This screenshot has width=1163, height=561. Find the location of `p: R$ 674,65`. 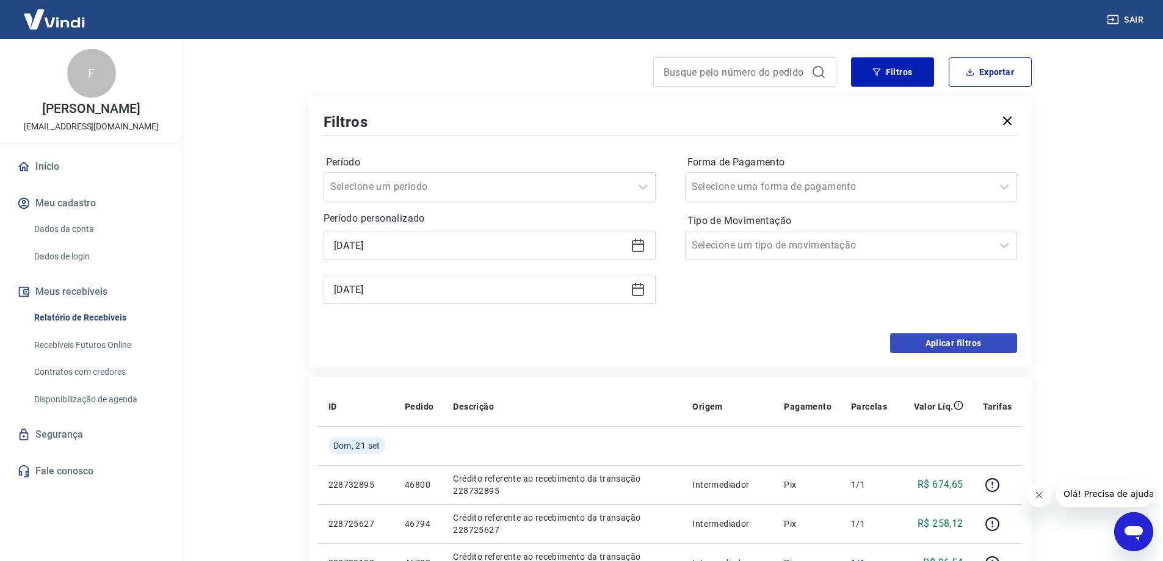

p: R$ 674,65 is located at coordinates (940, 485).